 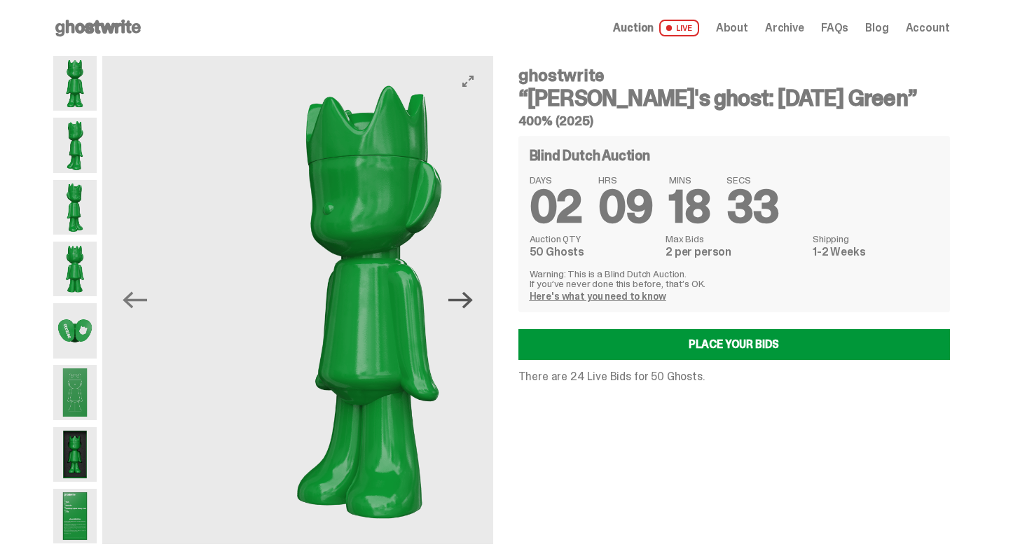 I want to click on a: Here's what you need to know, so click(x=598, y=296).